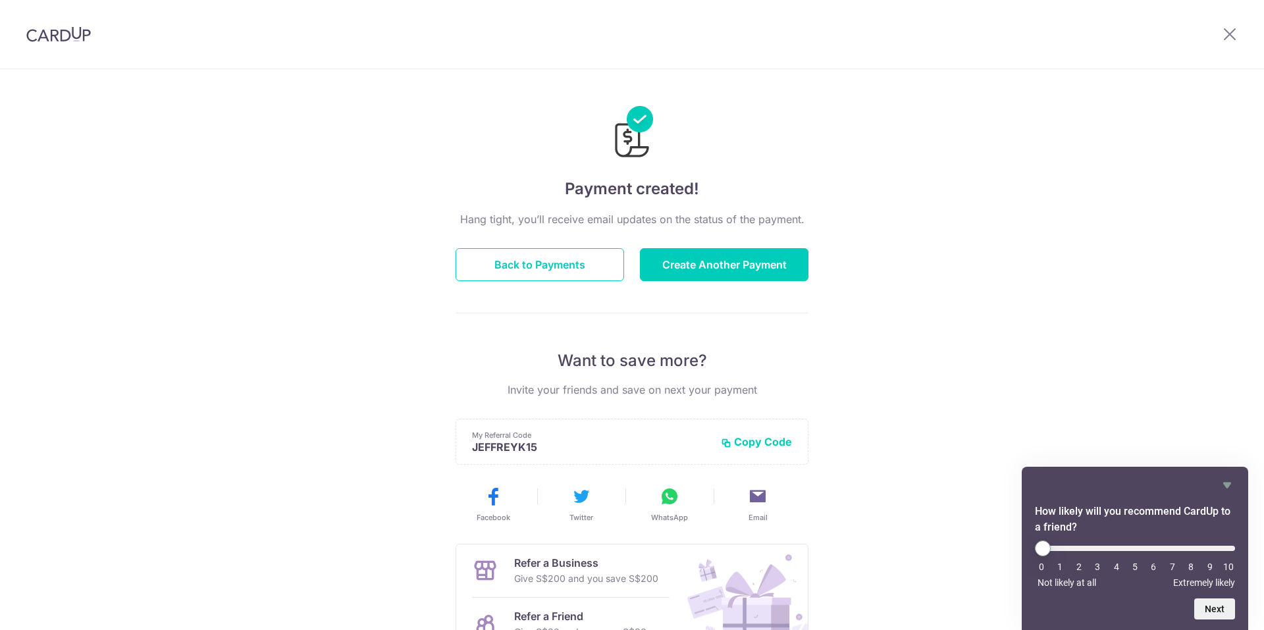  What do you see at coordinates (1041, 567) in the screenshot?
I see `li: 0` at bounding box center [1041, 567].